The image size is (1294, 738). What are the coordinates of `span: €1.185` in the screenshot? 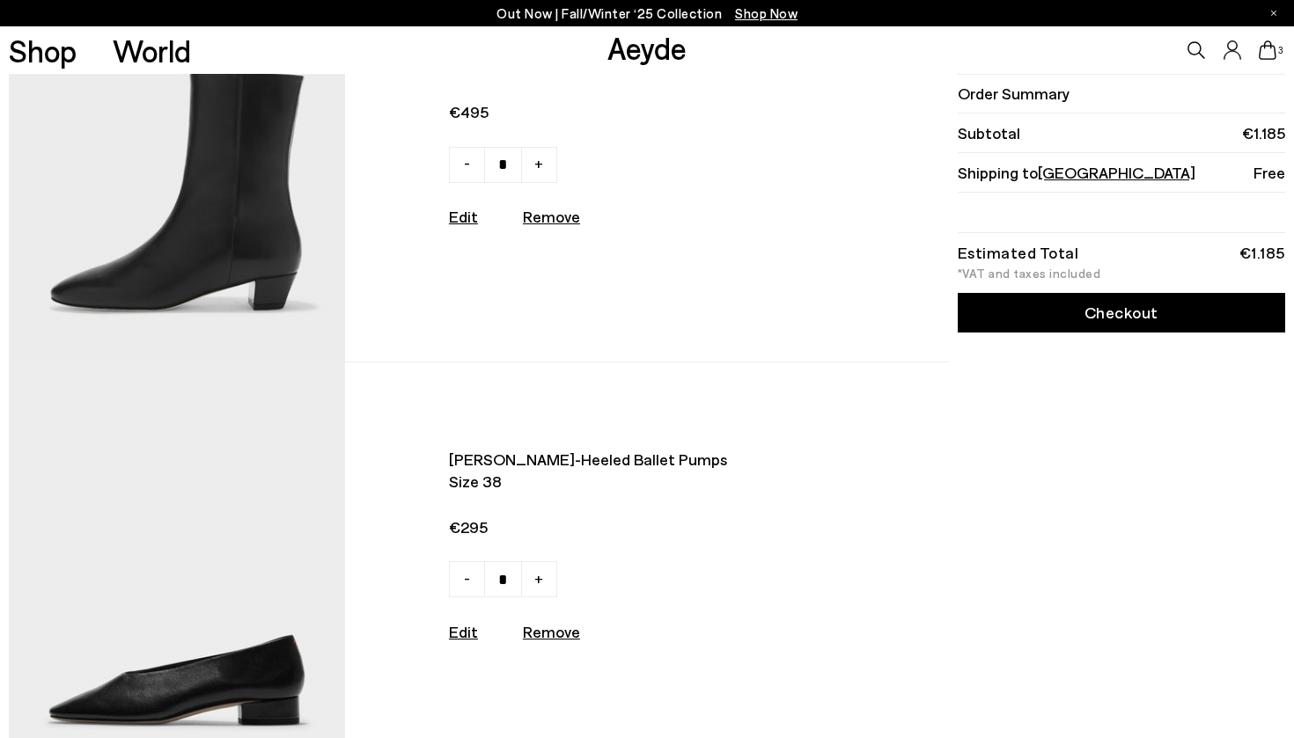 It's located at (1263, 133).